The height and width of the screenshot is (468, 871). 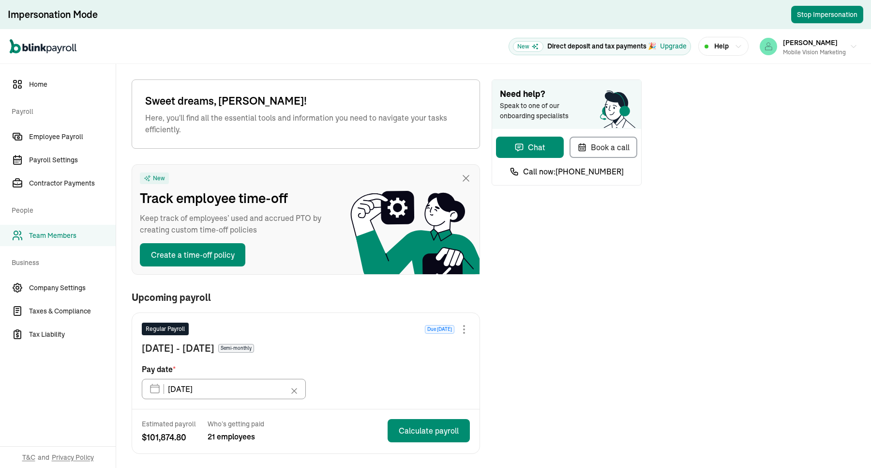 I want to click on span: Upcoming payroll, so click(x=171, y=297).